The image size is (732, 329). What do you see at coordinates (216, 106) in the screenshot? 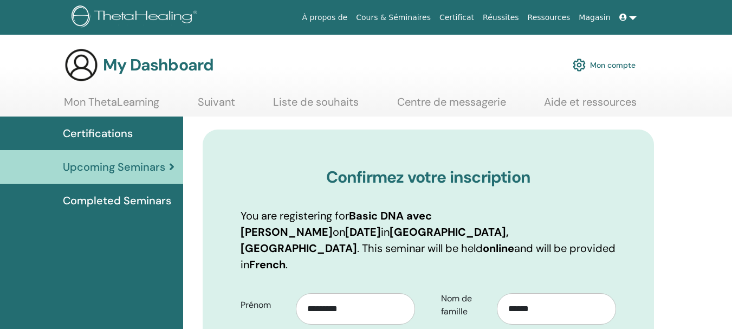
I see `a: Suivant` at bounding box center [216, 106].